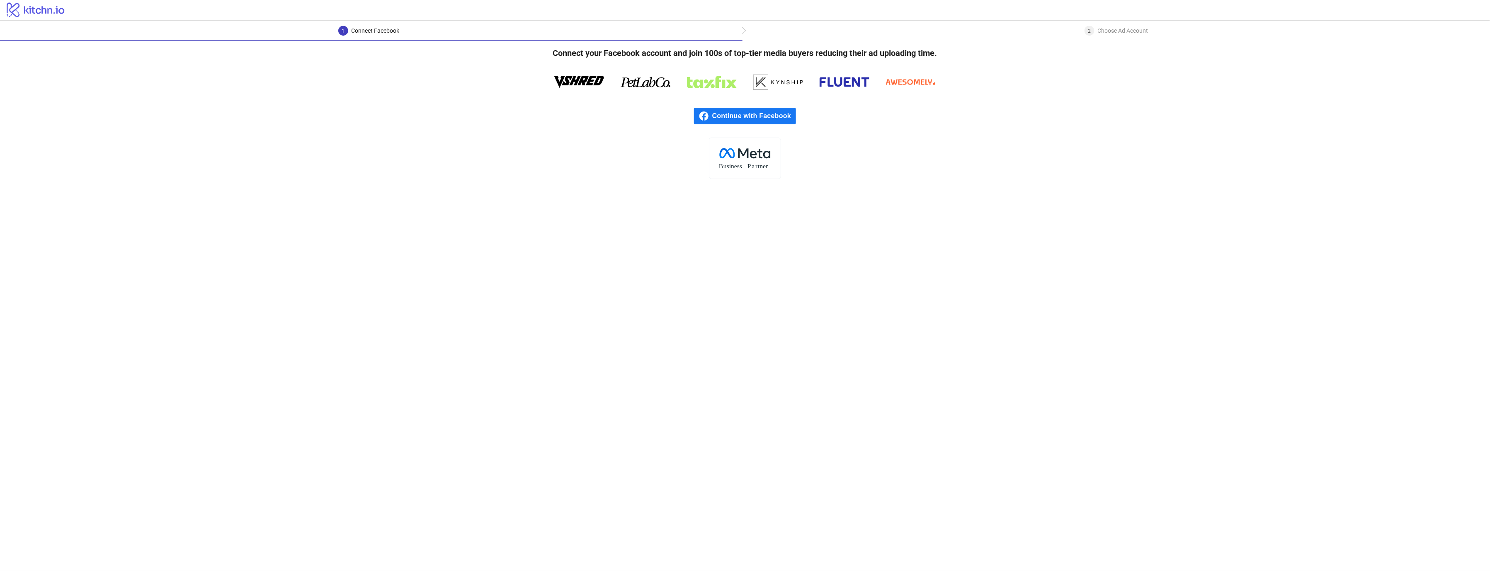 The image size is (1490, 571). Describe the element at coordinates (1123, 31) in the screenshot. I see `div: Choose Ad Account` at that location.